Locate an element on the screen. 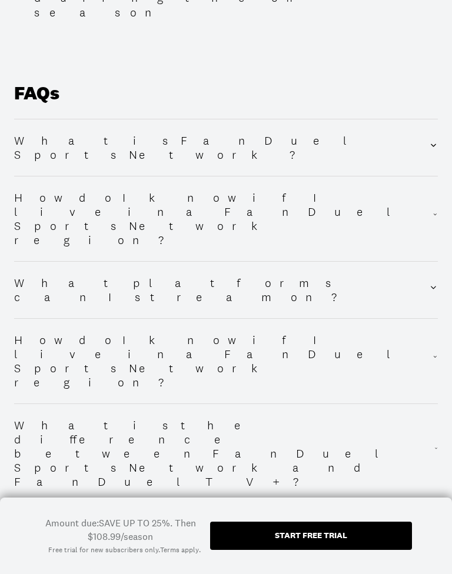 The width and height of the screenshot is (452, 574). div: Amount due: SAVE UP TO 25%. Then $108.99/season is located at coordinates (120, 529).